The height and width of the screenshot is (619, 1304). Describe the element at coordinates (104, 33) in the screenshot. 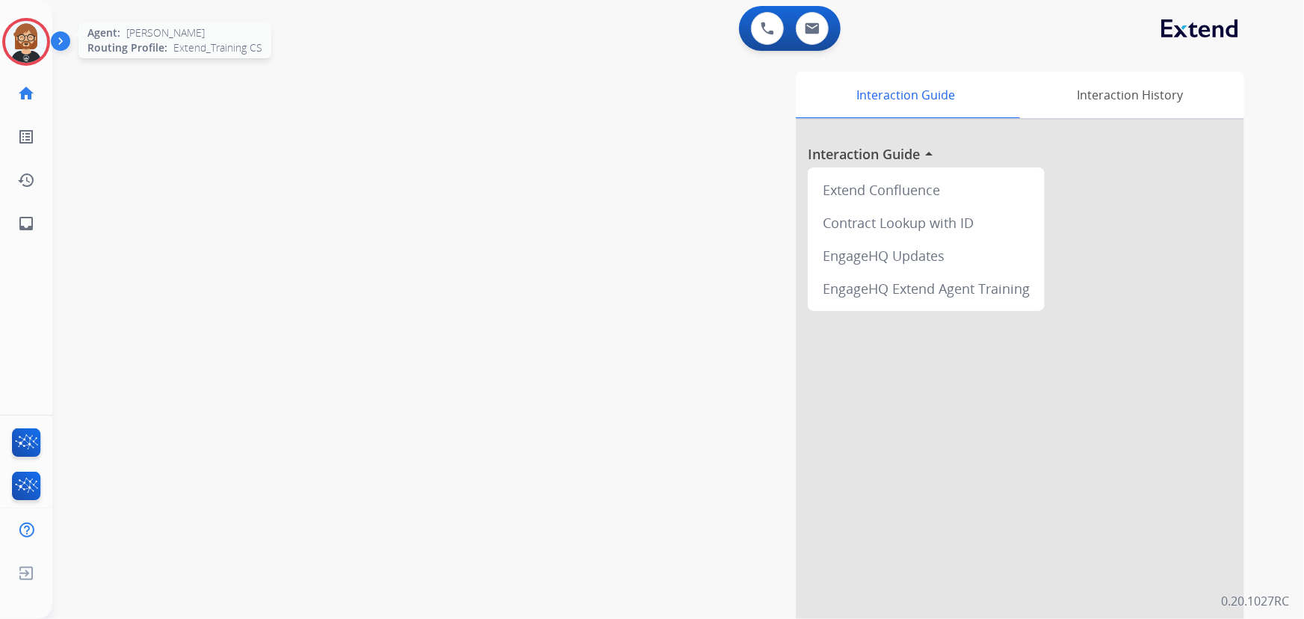

I see `span: Agent:` at that location.